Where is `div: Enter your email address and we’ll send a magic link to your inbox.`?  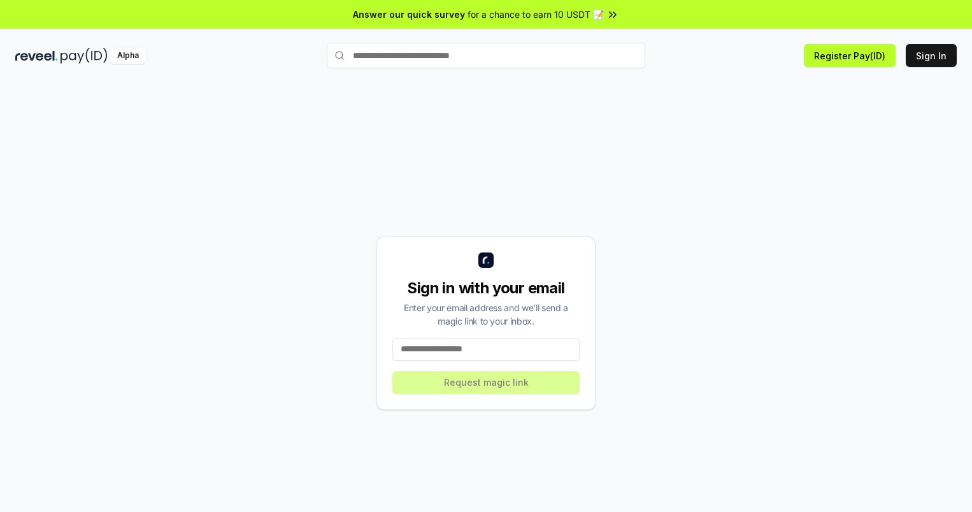 div: Enter your email address and we’ll send a magic link to your inbox. is located at coordinates (486, 314).